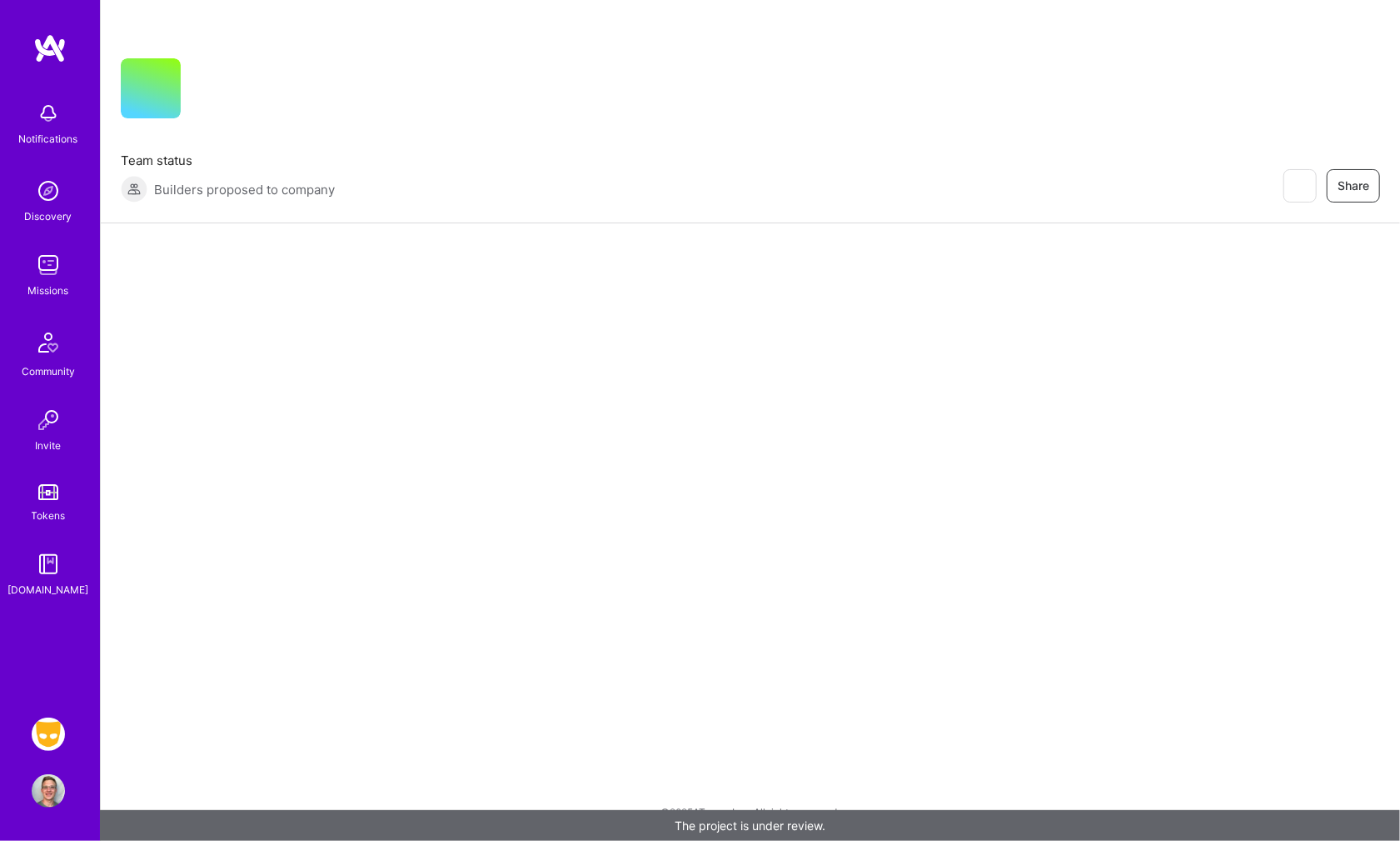  Describe the element at coordinates (48, 445) in the screenshot. I see `div: Invite` at that location.